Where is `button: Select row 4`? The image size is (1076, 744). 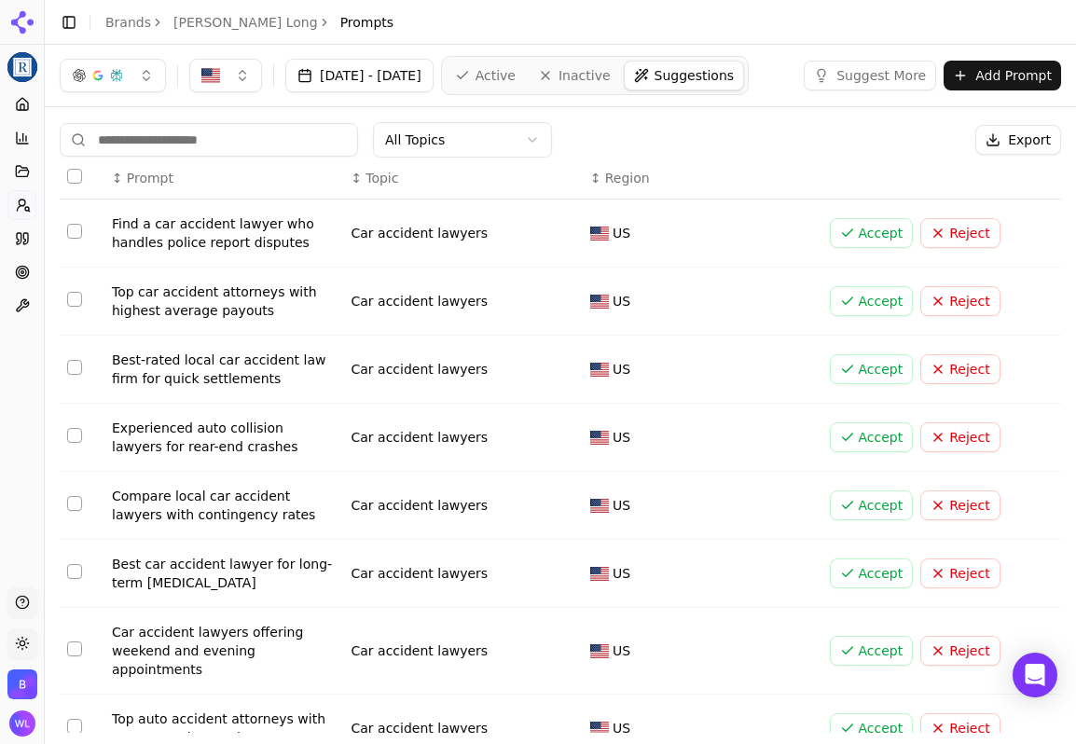 button: Select row 4 is located at coordinates (75, 436).